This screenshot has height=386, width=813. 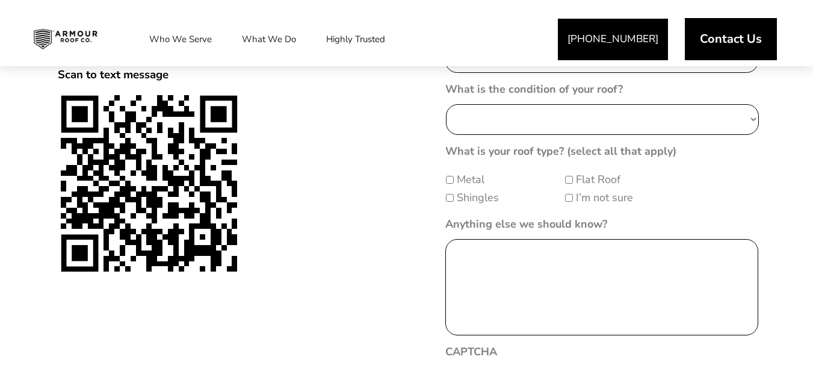 I want to click on span: Scan to text message, so click(x=113, y=75).